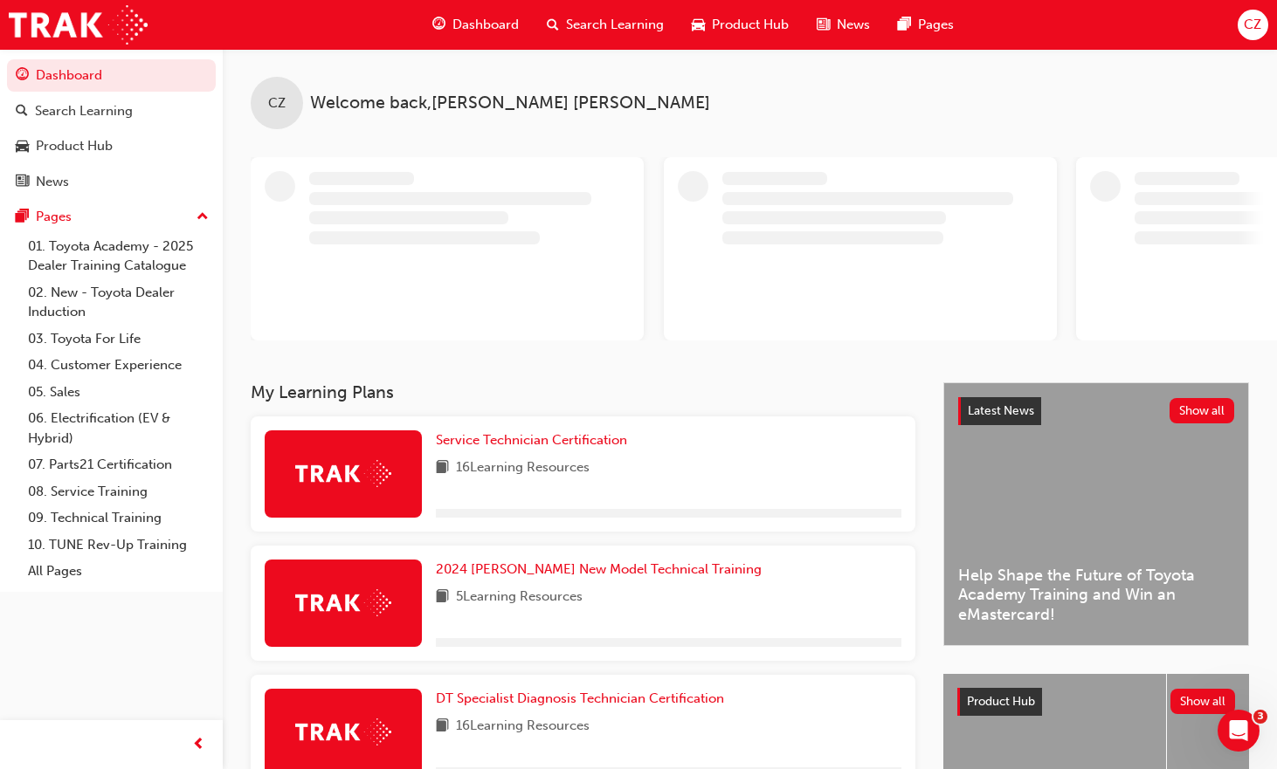 This screenshot has width=1277, height=769. Describe the element at coordinates (583, 699) in the screenshot. I see `a: DT Specialist Diagnosis Technician Certification` at that location.